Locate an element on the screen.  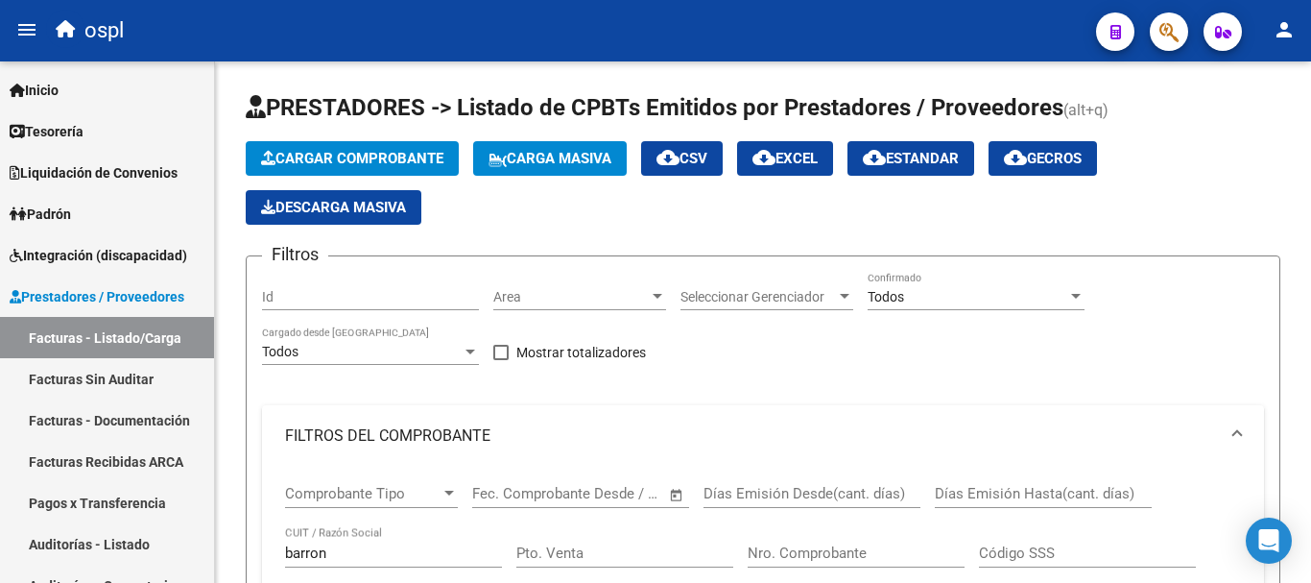
span: Estandar is located at coordinates (911, 158).